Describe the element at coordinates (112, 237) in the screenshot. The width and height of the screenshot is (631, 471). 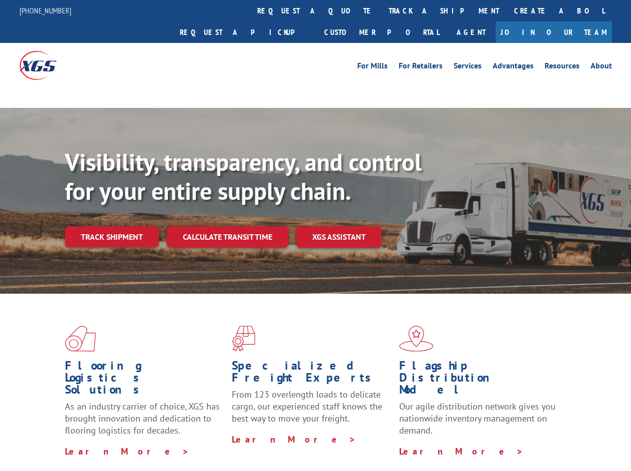
I see `a: Track shipment` at that location.